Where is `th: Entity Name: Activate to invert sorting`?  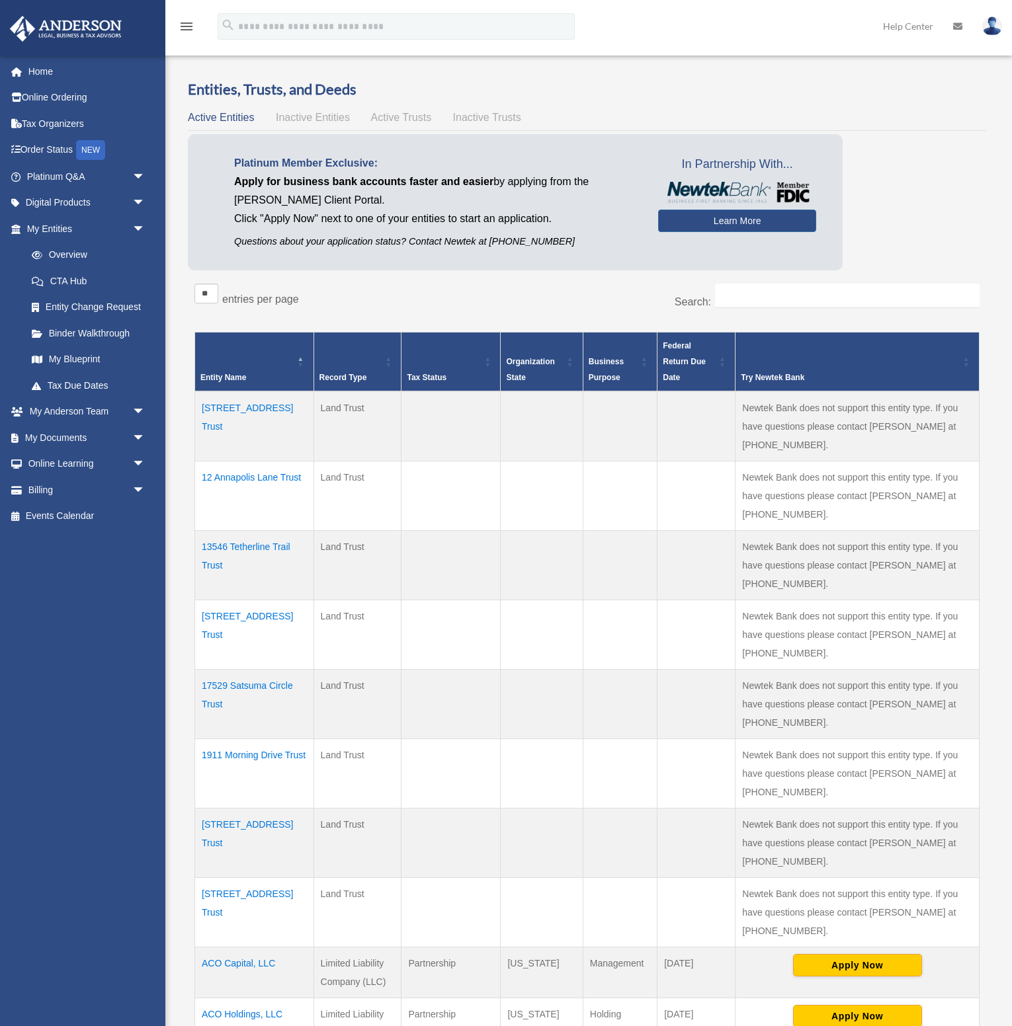 th: Entity Name: Activate to invert sorting is located at coordinates (255, 362).